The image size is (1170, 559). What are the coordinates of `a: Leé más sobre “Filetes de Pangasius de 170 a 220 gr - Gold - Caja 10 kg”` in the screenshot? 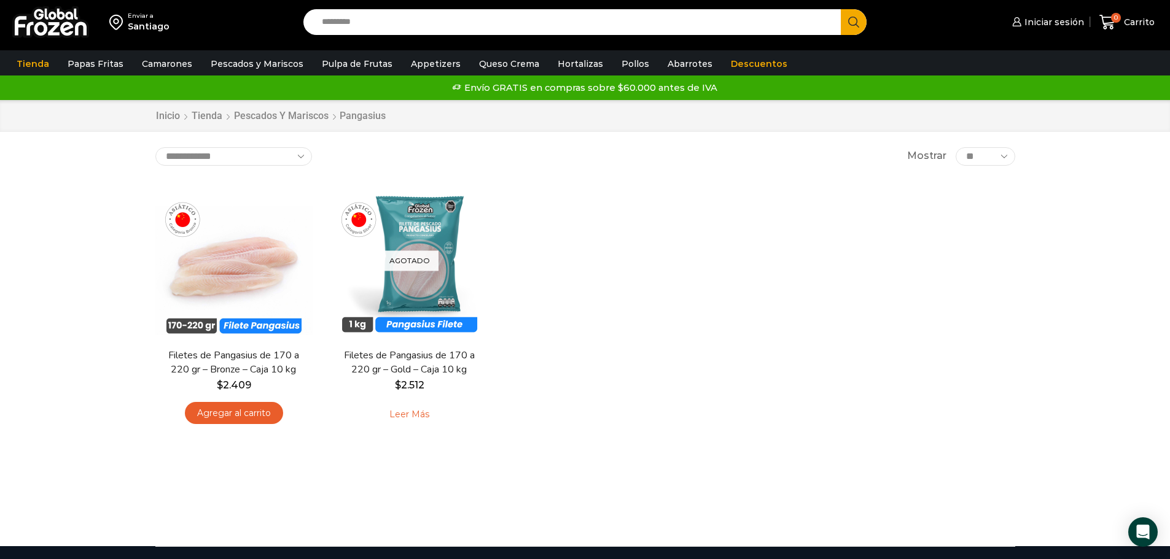 It's located at (409, 415).